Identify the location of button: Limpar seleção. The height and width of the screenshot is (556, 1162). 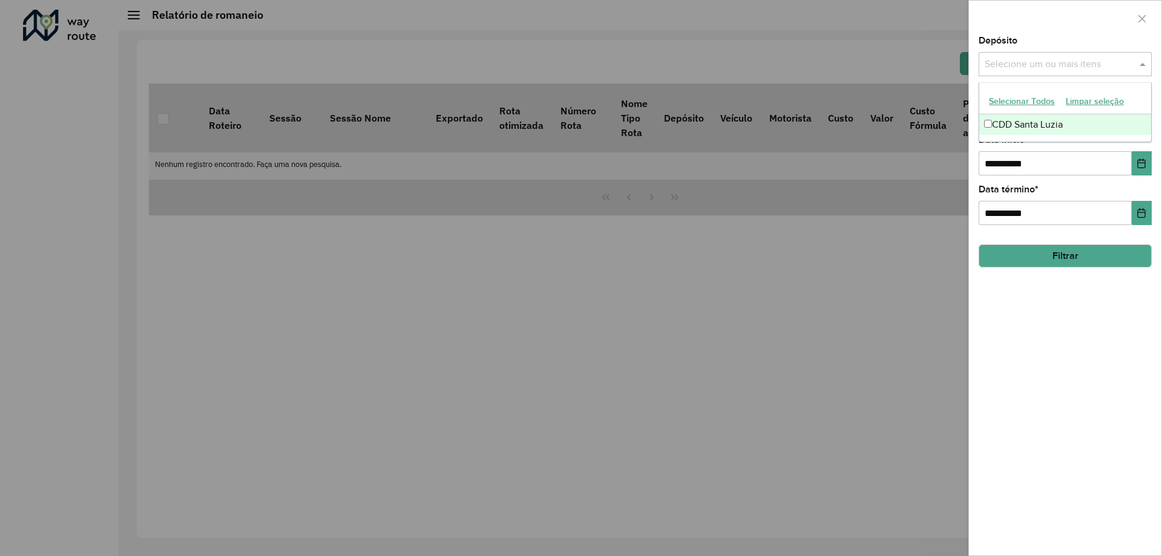
(1094, 101).